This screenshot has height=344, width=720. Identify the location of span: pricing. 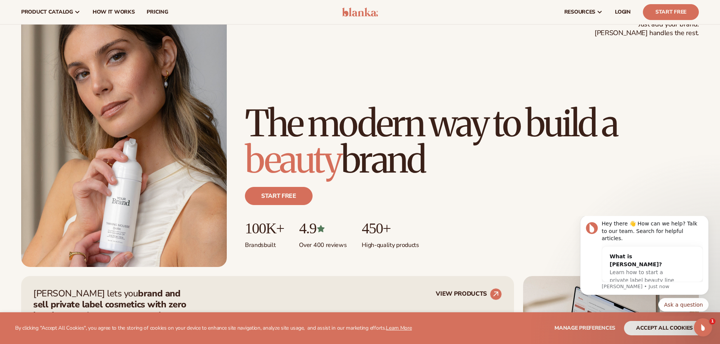
(157, 12).